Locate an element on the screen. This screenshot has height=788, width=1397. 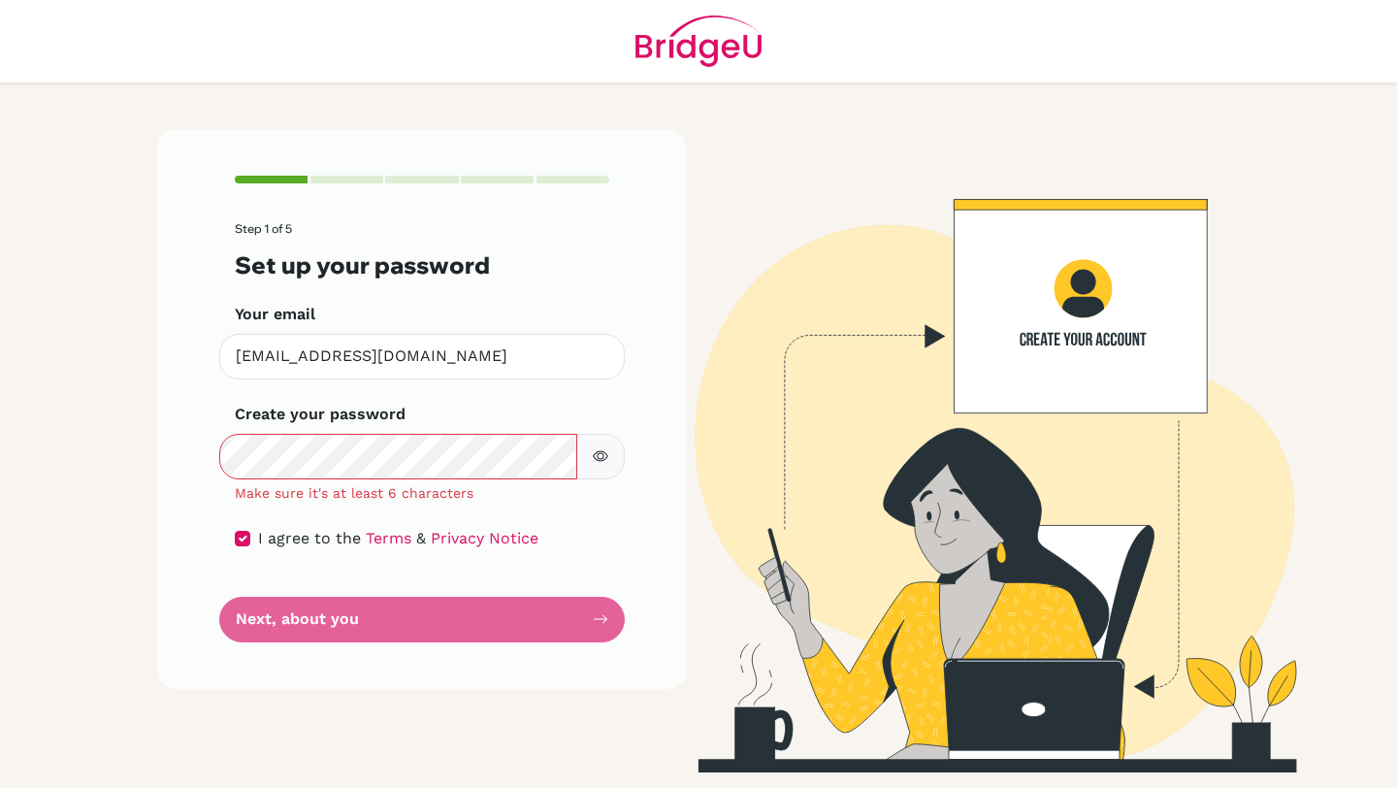
div: Make sure it's at least 6 characters is located at coordinates (422, 493).